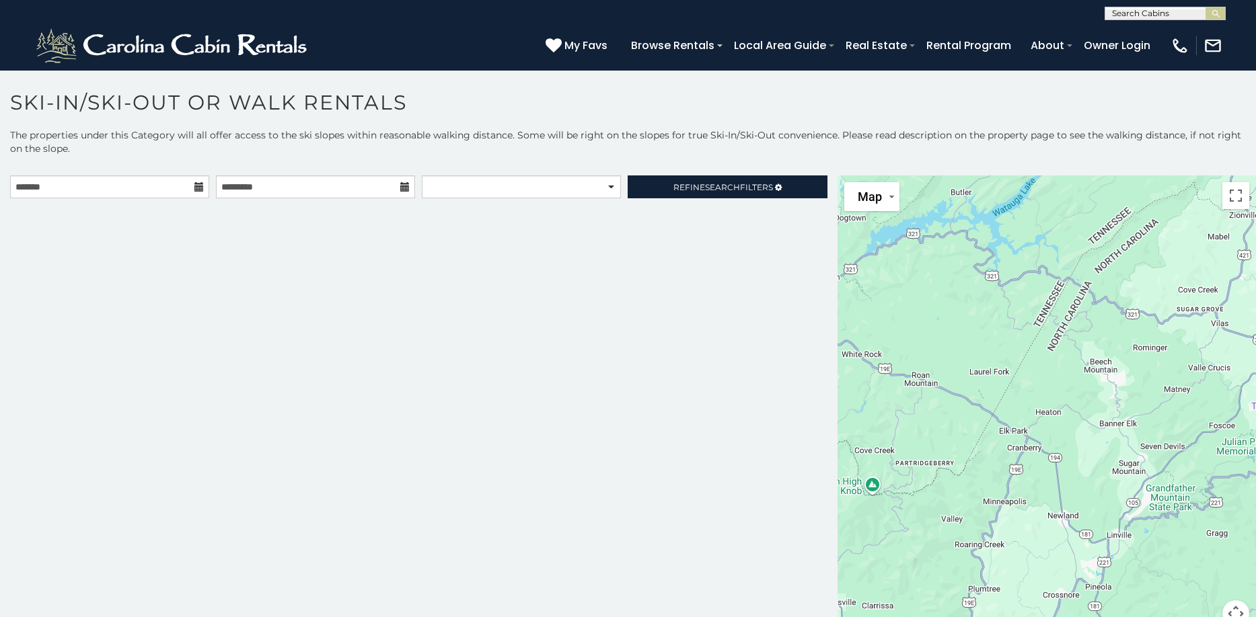 The width and height of the screenshot is (1256, 617). What do you see at coordinates (1235, 196) in the screenshot?
I see `button: Toggle fullscreen view` at bounding box center [1235, 196].